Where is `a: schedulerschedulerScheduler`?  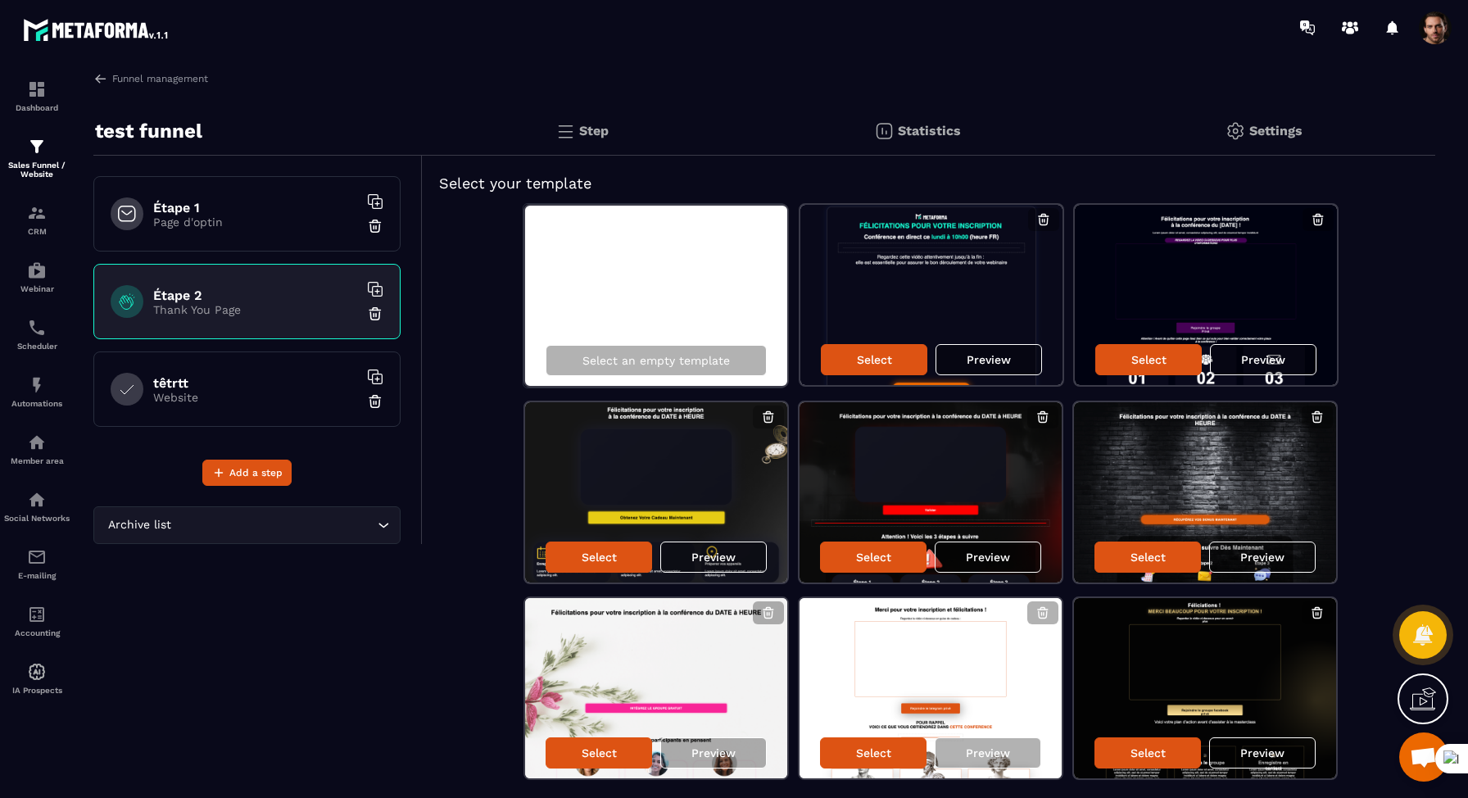
a: schedulerschedulerScheduler is located at coordinates (37, 334).